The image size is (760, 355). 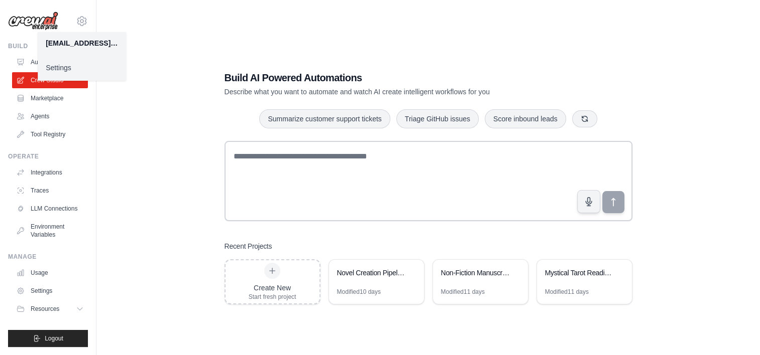 What do you see at coordinates (50, 173) in the screenshot?
I see `a: Integrations` at bounding box center [50, 173].